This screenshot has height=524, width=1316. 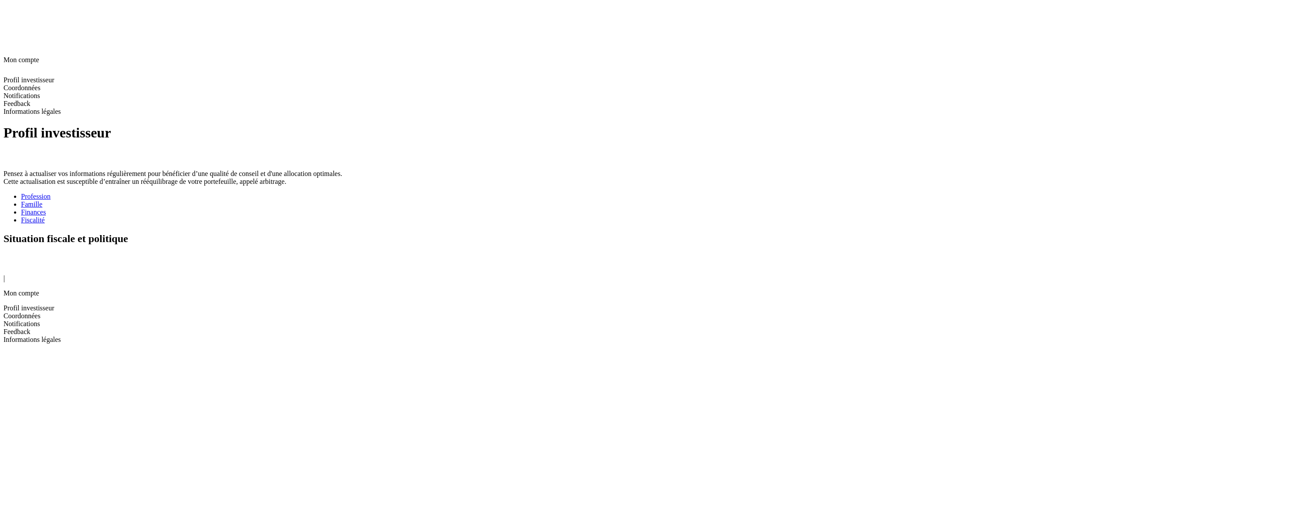 I want to click on div: Famille, so click(x=667, y=204).